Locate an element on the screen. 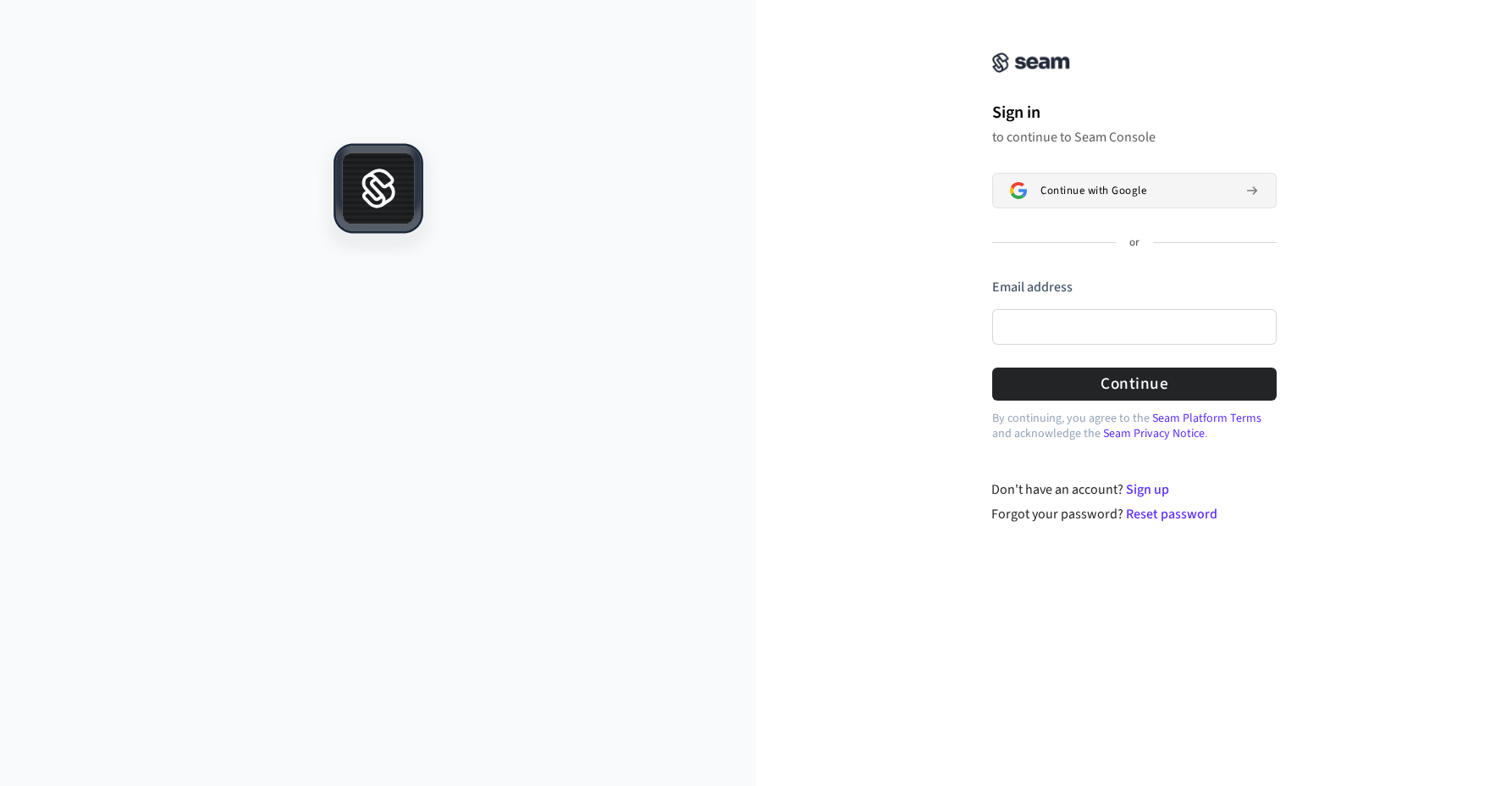  p: or is located at coordinates (1134, 244).